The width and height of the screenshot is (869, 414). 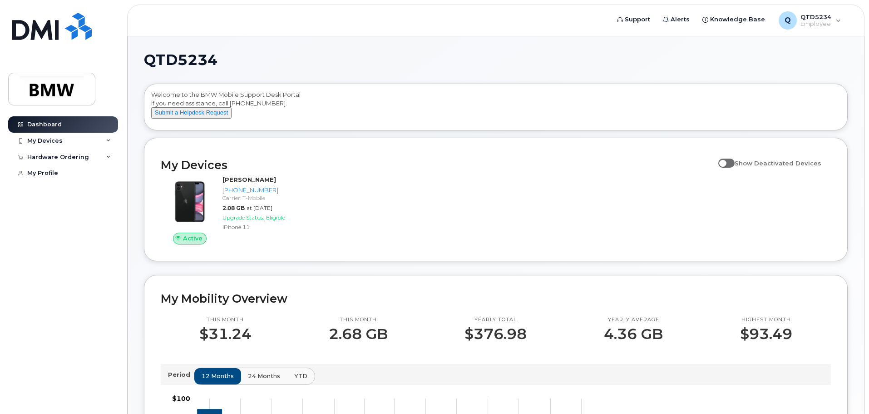 I want to click on p: $376.98, so click(x=495, y=334).